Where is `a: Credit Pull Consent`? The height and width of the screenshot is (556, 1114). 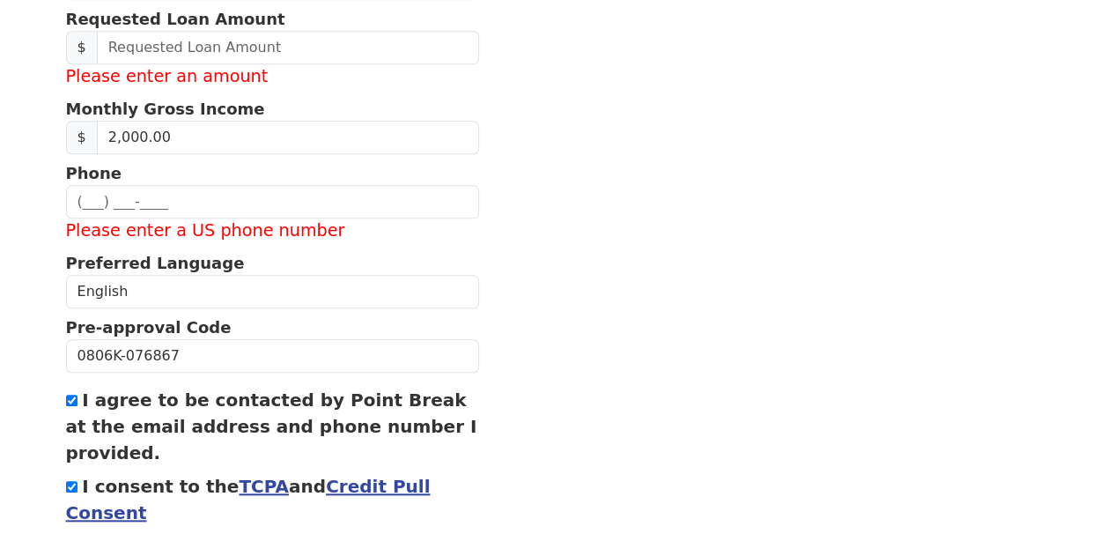 a: Credit Pull Consent is located at coordinates (248, 499).